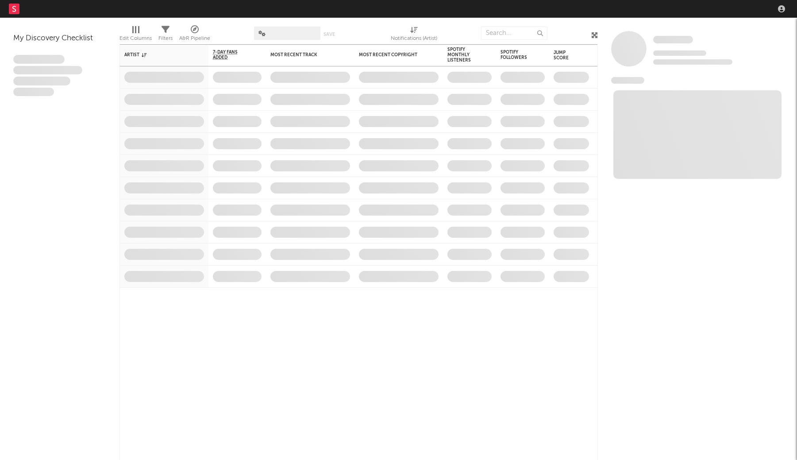 Image resolution: width=797 pixels, height=460 pixels. Describe the element at coordinates (230, 55) in the screenshot. I see `span: 7-Day Fans Added` at that location.